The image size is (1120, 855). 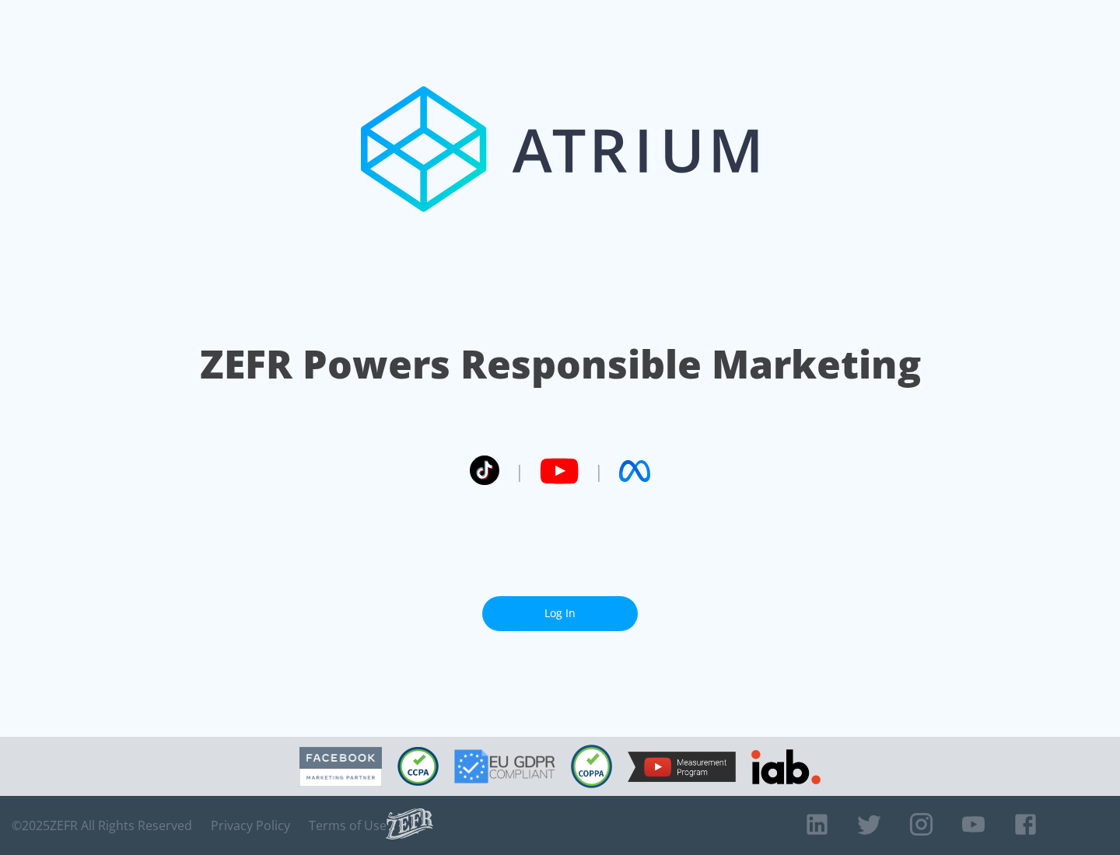 I want to click on span: © 2025 ZEFR All Rights Reserved, so click(x=102, y=826).